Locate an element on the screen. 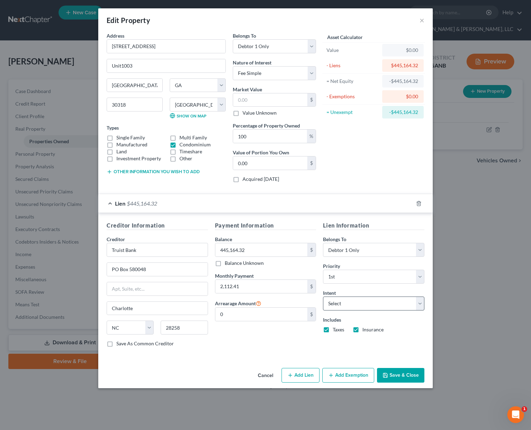  div: Edit Property is located at coordinates (128, 20).